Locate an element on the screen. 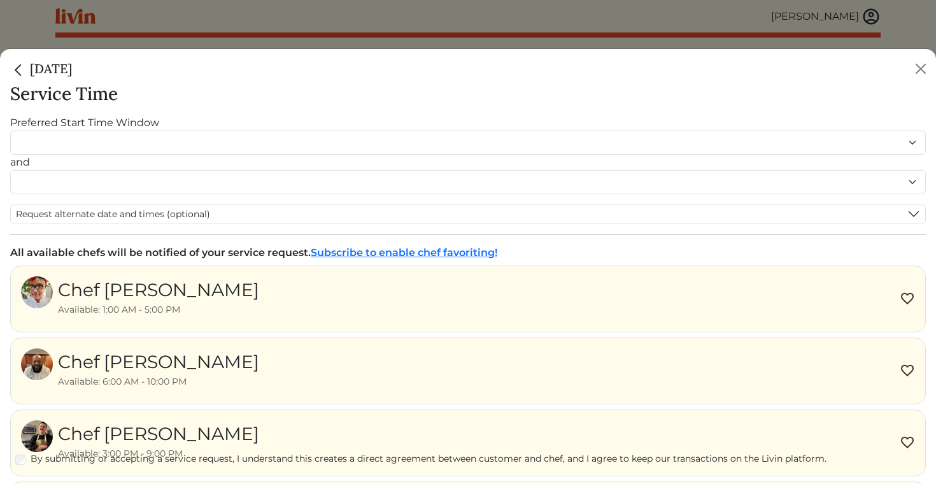 The width and height of the screenshot is (936, 484). button: Close is located at coordinates (921, 69).